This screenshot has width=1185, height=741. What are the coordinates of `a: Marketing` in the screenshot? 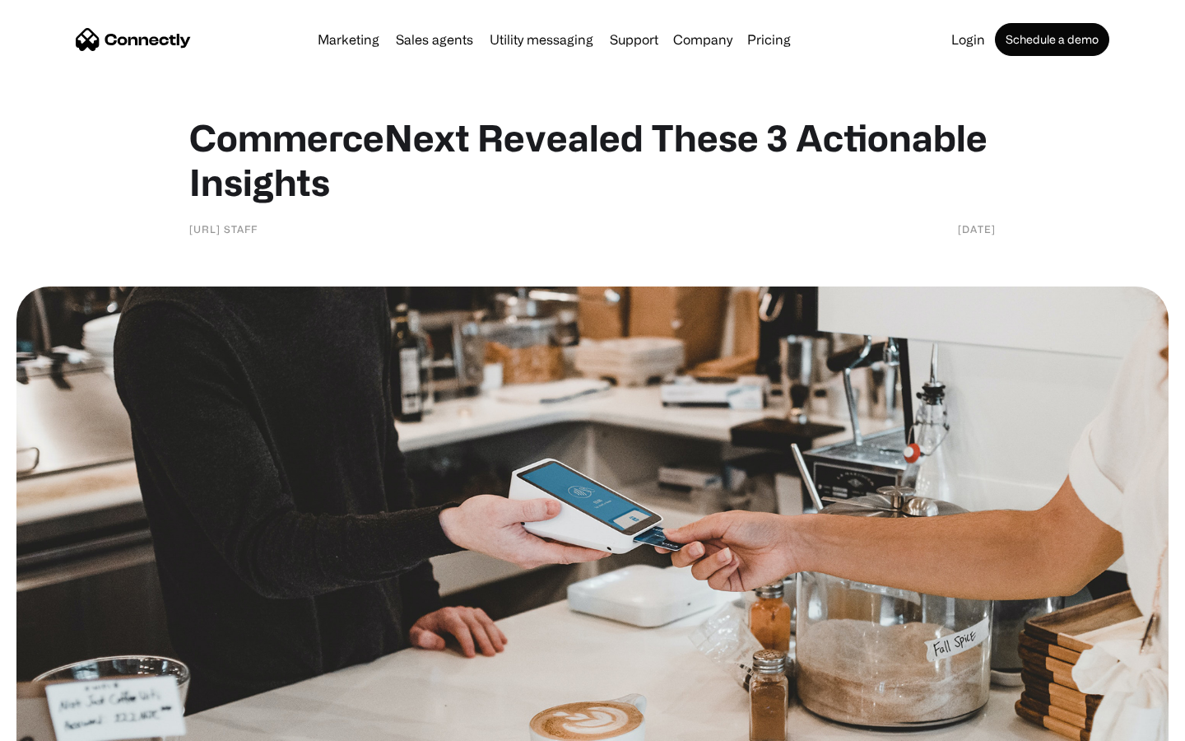 It's located at (348, 40).